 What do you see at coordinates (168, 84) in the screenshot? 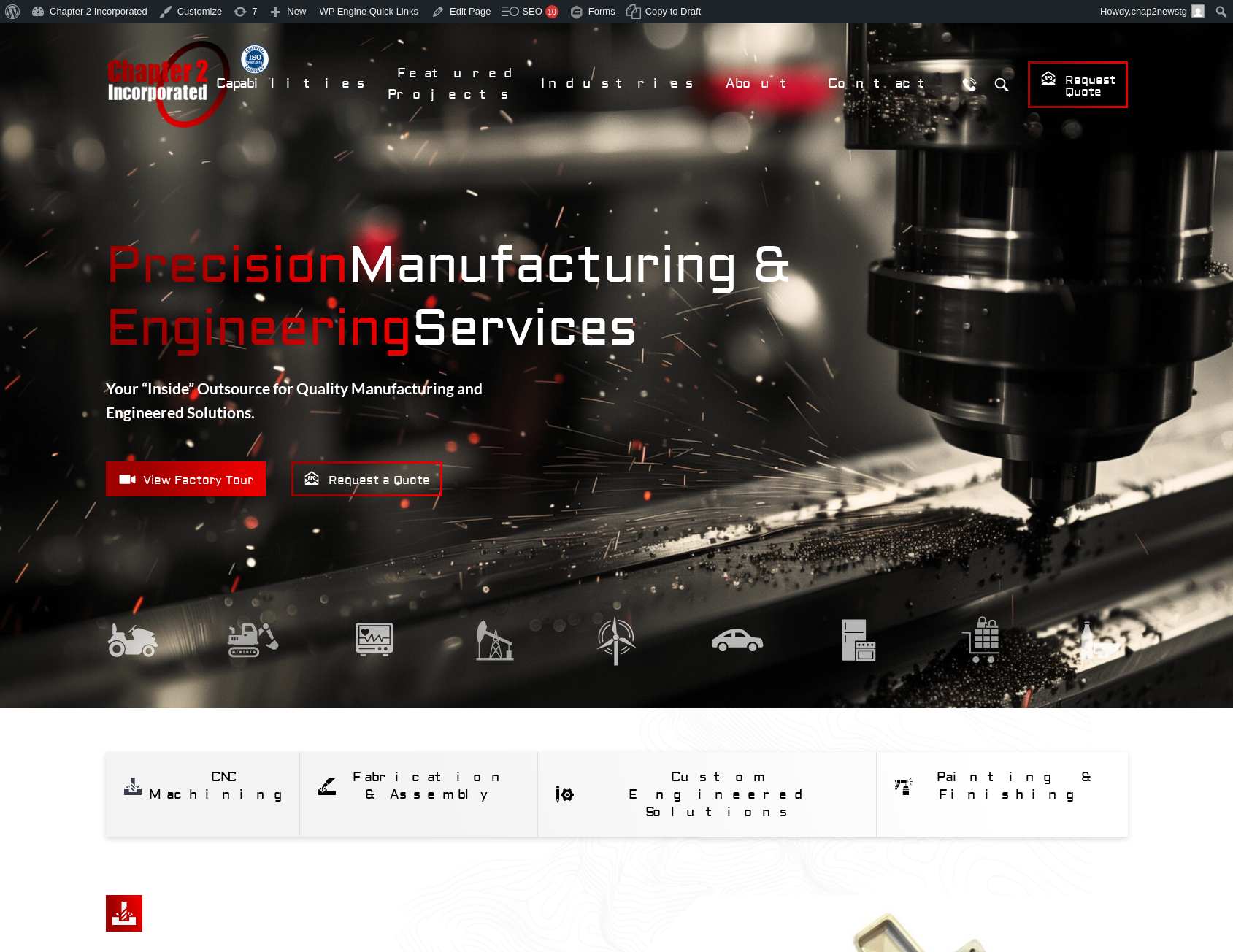
I see `a: Chapter 2 Incorporated` at bounding box center [168, 84].